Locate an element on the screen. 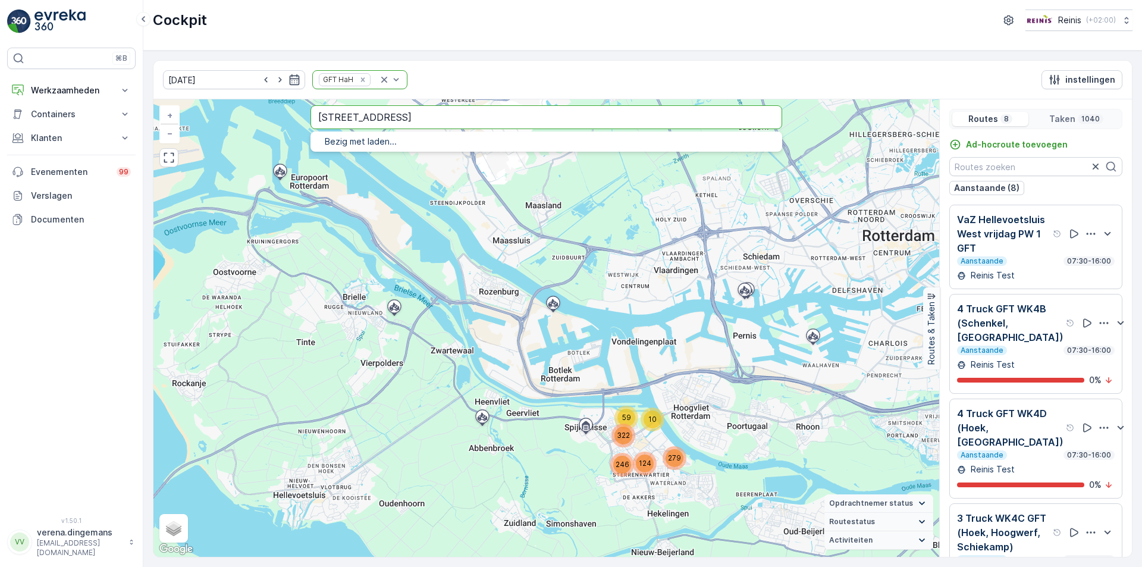 The width and height of the screenshot is (1142, 567). a: In zoomen is located at coordinates (170, 115).